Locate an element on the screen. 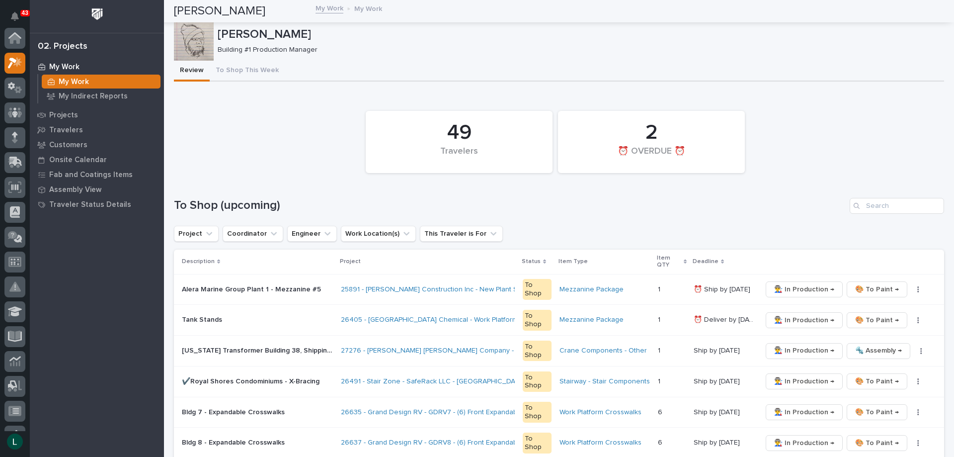 The height and width of the screenshot is (457, 954). img: Workspace Logo is located at coordinates (97, 14).